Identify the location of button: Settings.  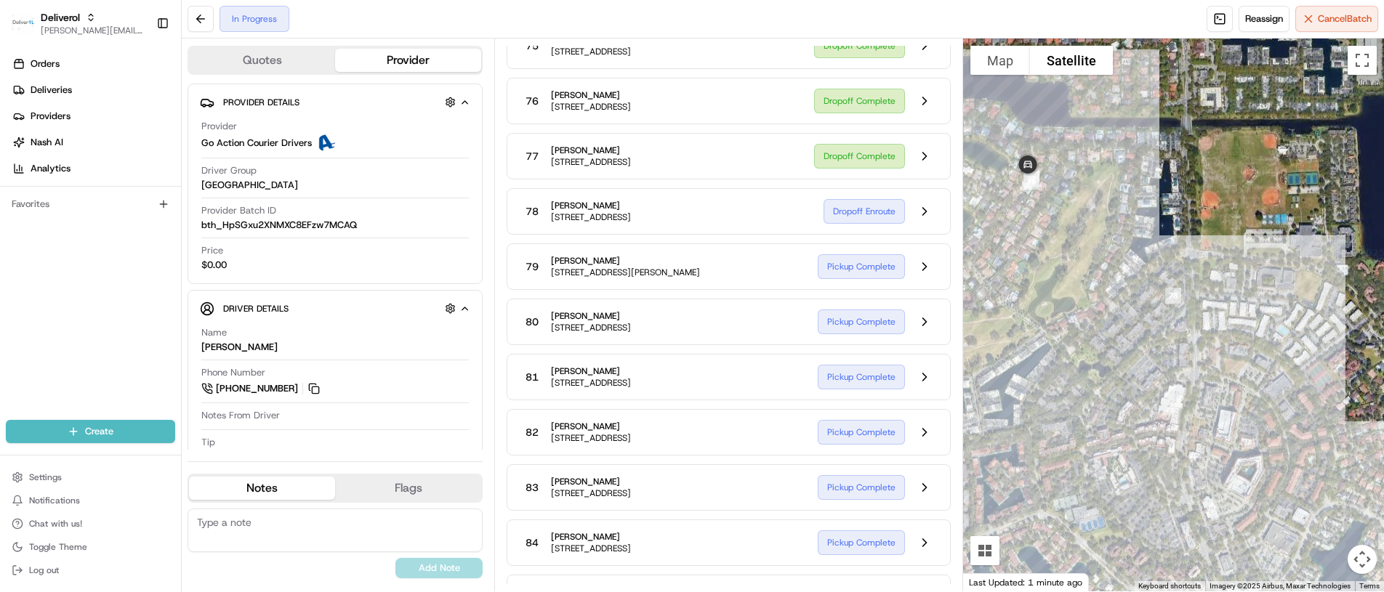
(90, 477).